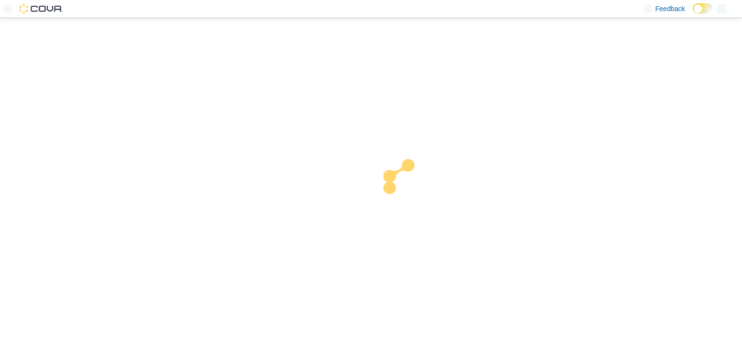 This screenshot has width=742, height=353. Describe the element at coordinates (703, 8) in the screenshot. I see `input: Dark Mode` at that location.